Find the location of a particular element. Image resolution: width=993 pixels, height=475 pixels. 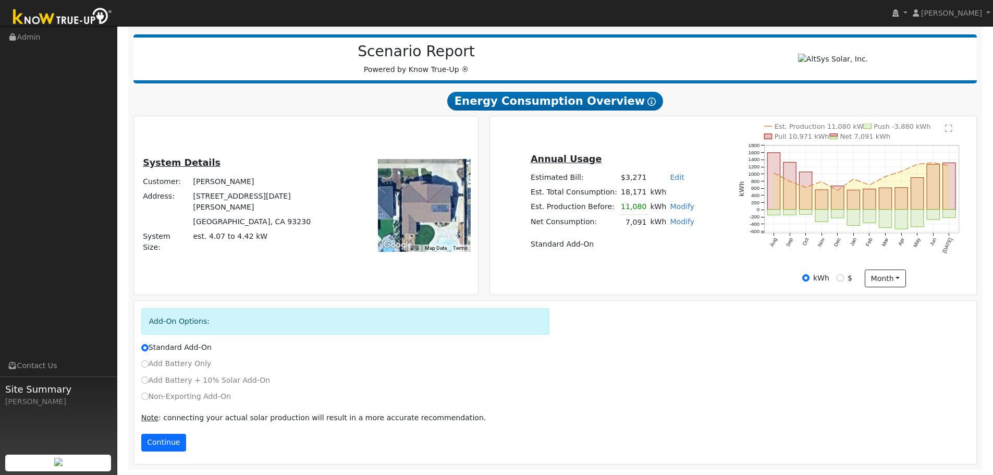

img: retrieve is located at coordinates (58, 462).